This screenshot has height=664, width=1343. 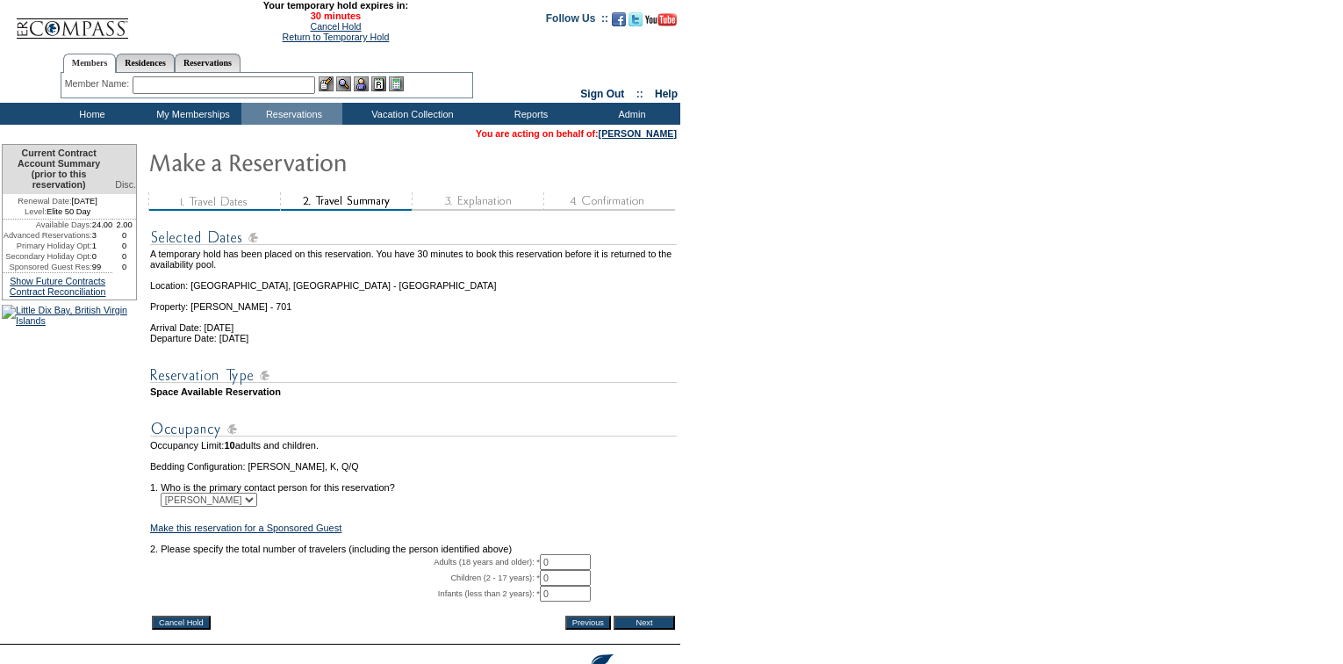 I want to click on img: subTtlResType.gif, so click(x=414, y=375).